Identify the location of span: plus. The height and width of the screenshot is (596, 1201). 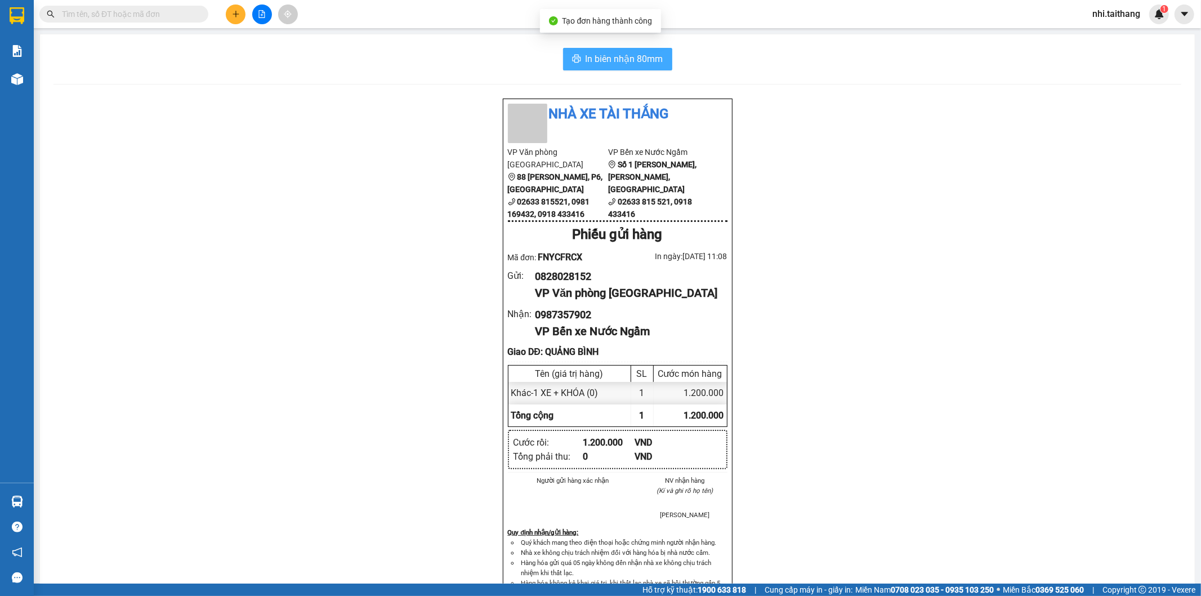
(236, 14).